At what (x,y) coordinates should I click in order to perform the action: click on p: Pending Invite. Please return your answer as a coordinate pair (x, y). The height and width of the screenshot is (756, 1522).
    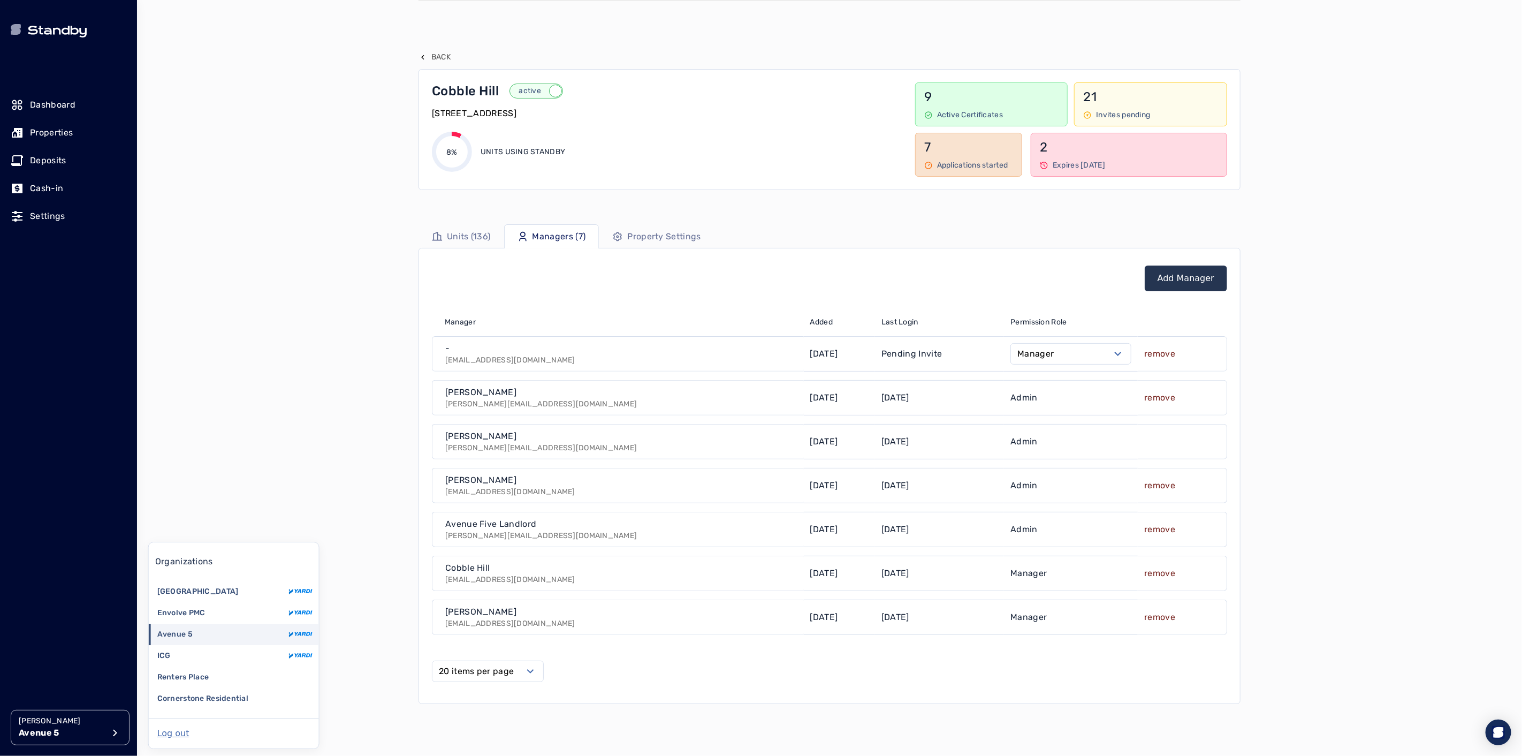
    Looking at the image, I should click on (911, 354).